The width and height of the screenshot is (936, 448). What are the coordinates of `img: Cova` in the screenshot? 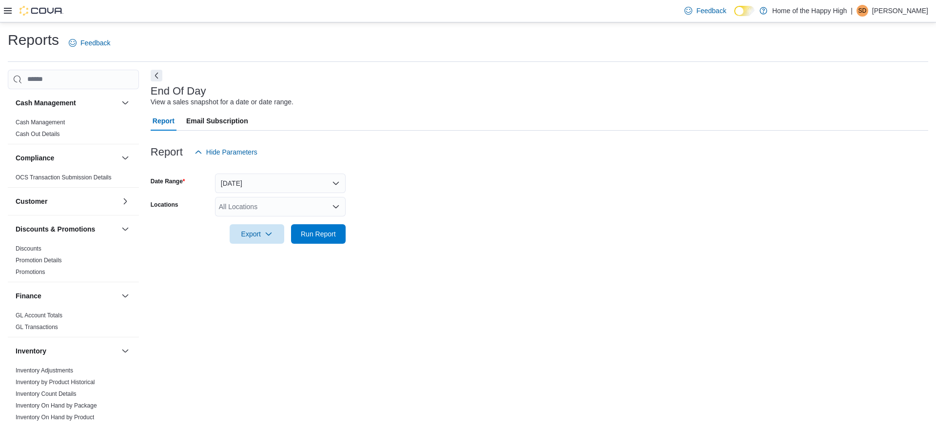 It's located at (41, 11).